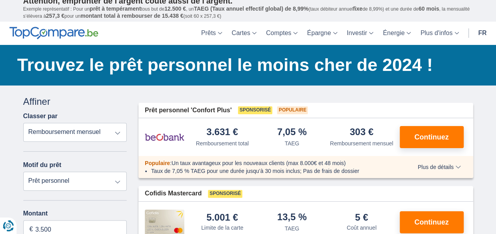  I want to click on div: Affiner, so click(75, 102).